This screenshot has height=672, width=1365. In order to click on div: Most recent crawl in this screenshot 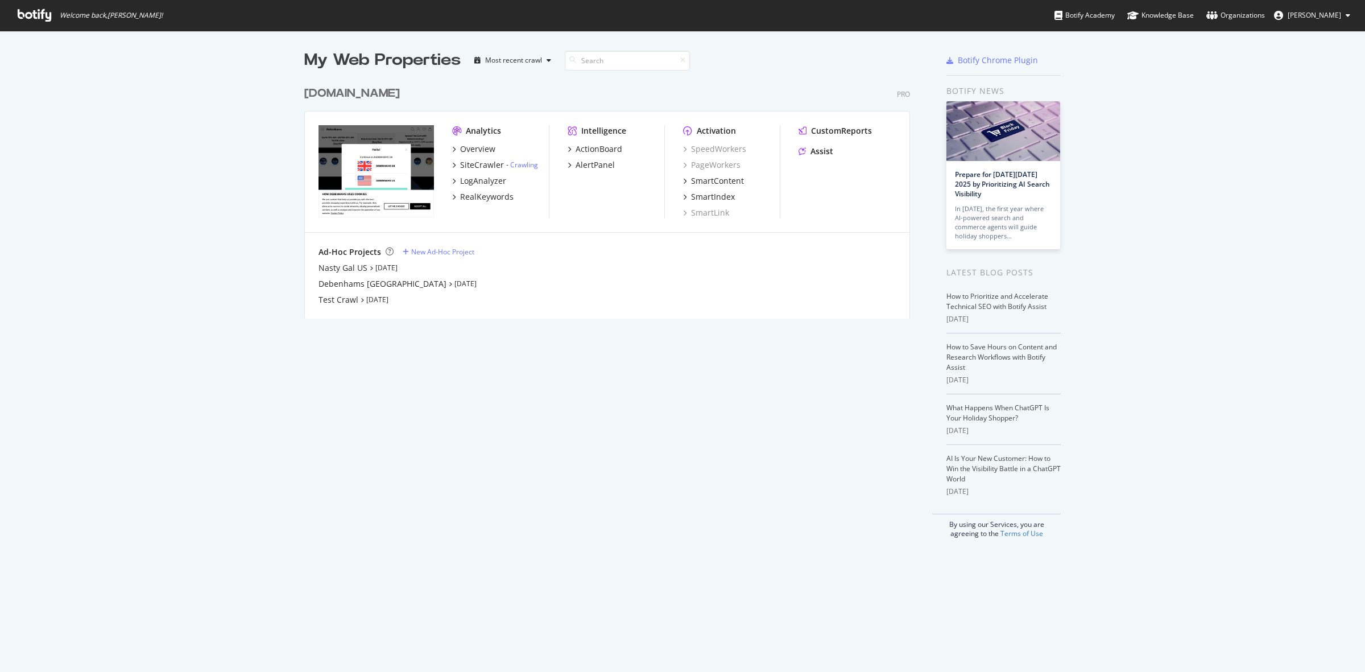, I will do `click(514, 60)`.